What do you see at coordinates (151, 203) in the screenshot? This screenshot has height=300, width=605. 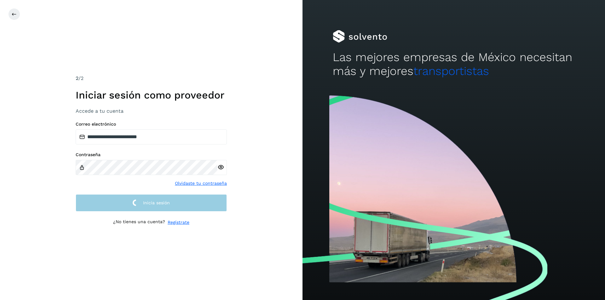 I see `button: Inicia sesión` at bounding box center [151, 203].